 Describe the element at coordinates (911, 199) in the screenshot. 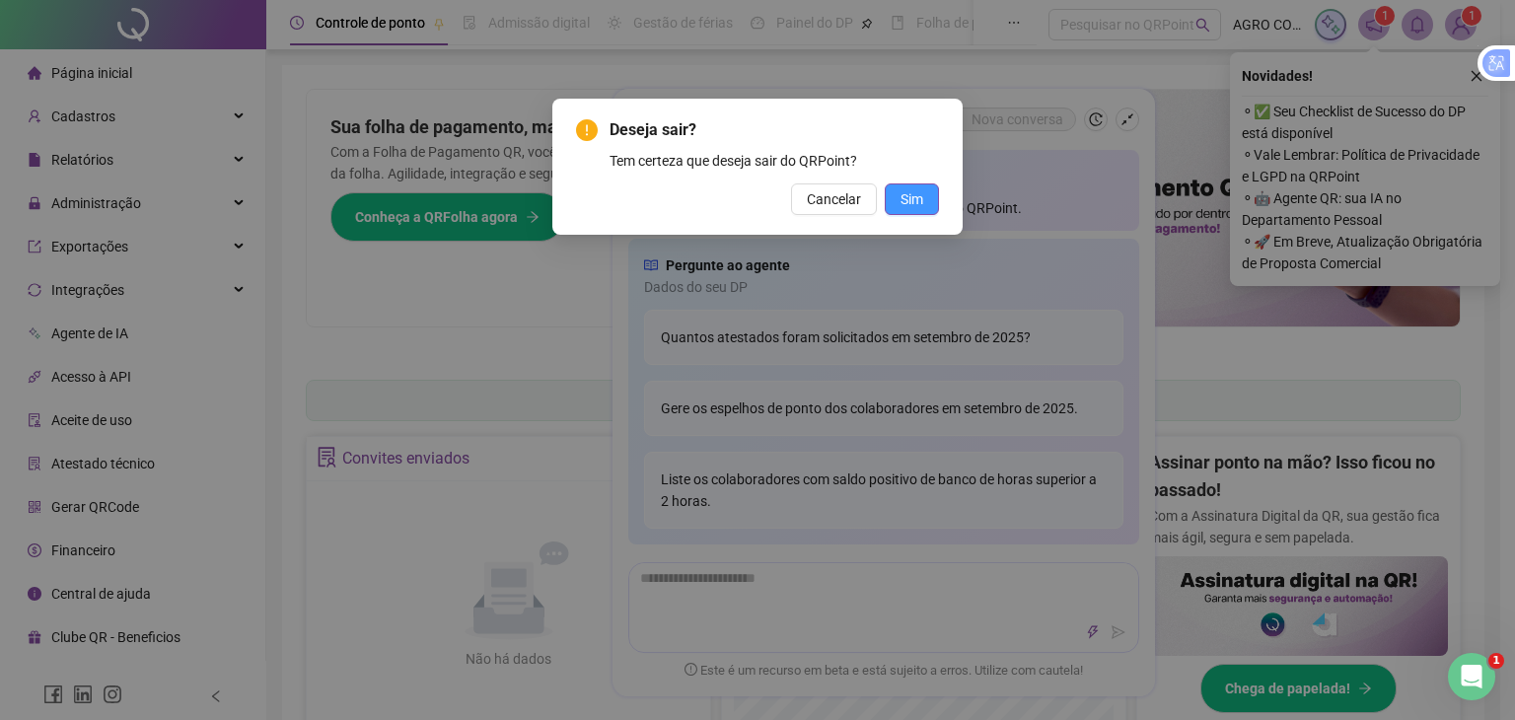

I see `button: Sim` at that location.